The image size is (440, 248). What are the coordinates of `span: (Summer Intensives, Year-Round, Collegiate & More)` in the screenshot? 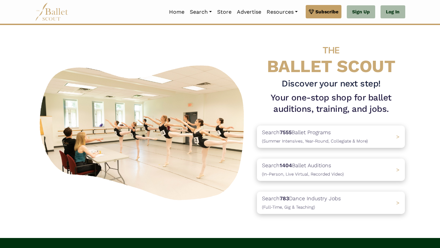 It's located at (315, 141).